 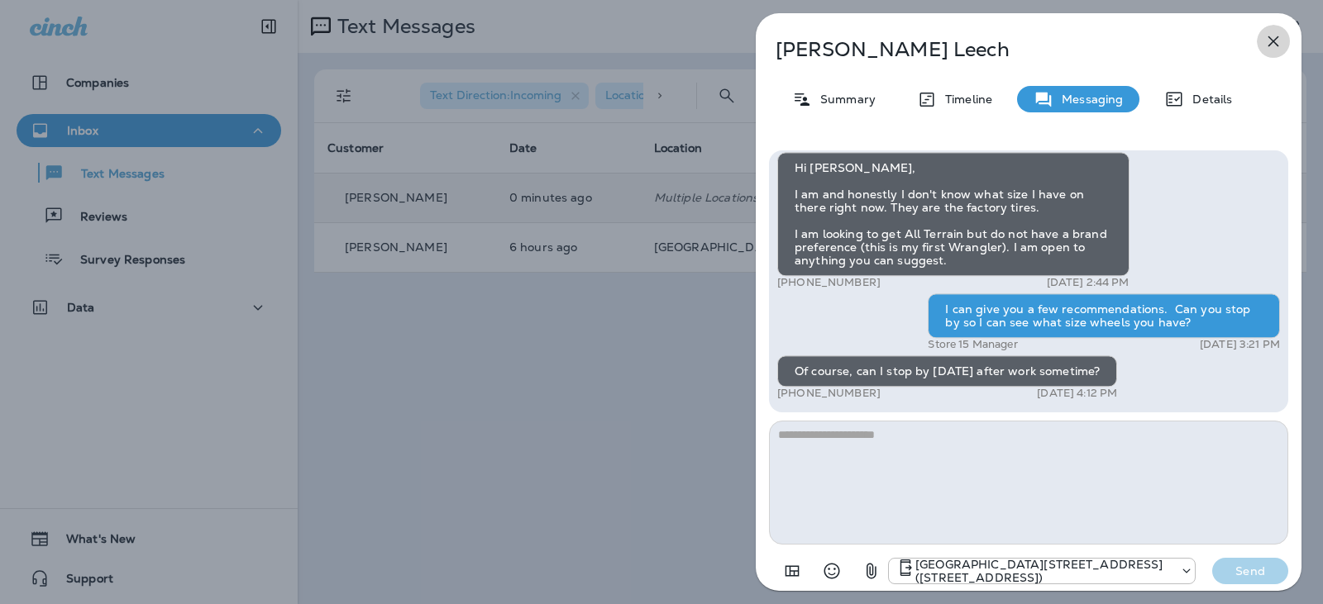 I want to click on div: +1 (402) 891-8464, so click(x=1042, y=571).